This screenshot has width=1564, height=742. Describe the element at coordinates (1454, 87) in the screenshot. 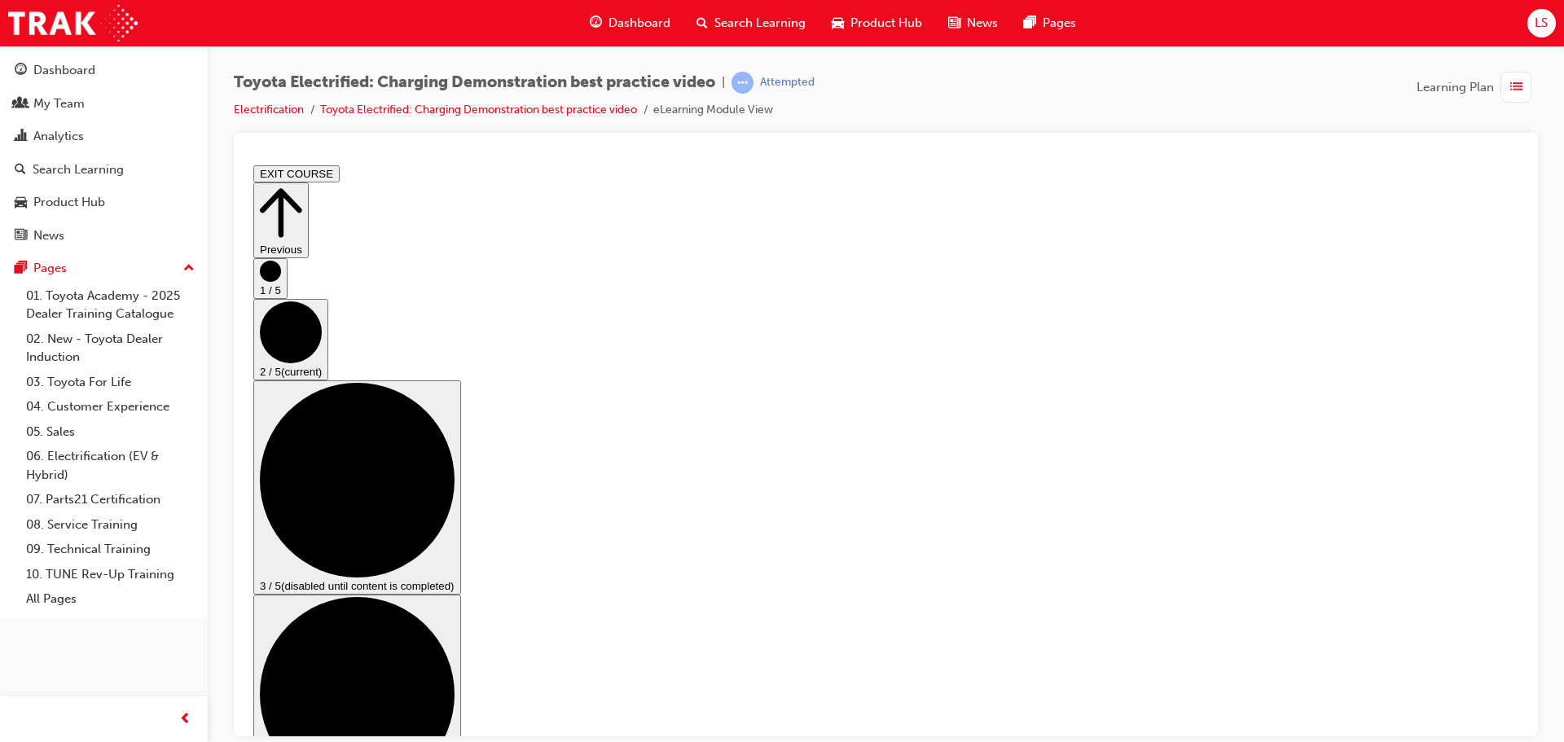

I see `span: Learning Plan` at that location.